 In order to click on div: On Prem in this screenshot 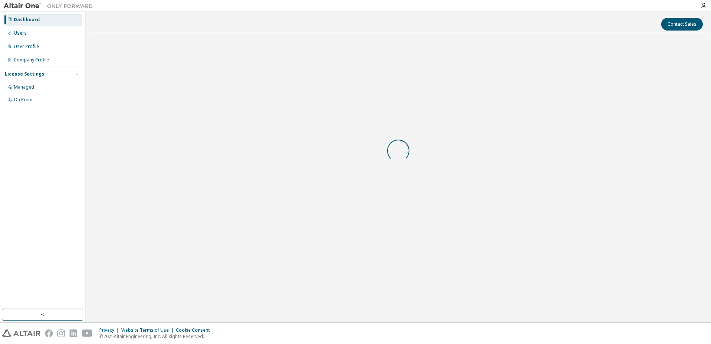, I will do `click(23, 100)`.